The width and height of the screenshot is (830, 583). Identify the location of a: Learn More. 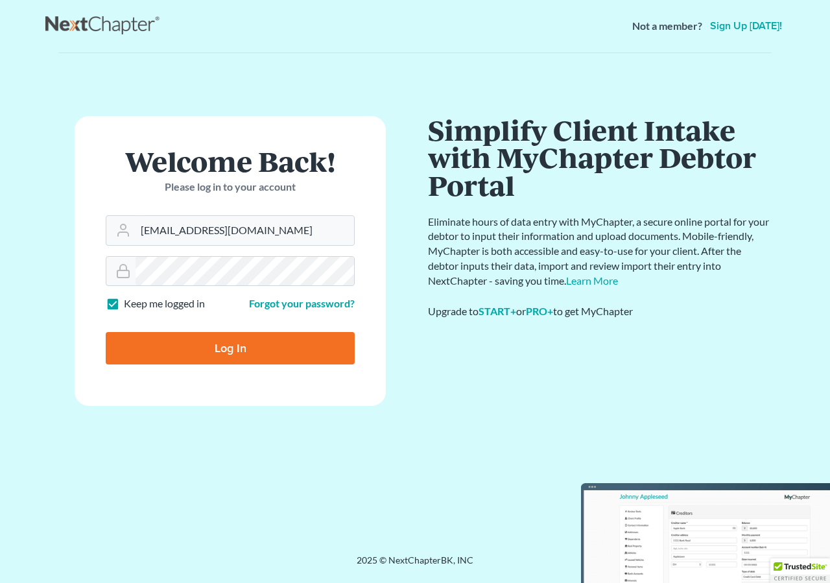
(592, 280).